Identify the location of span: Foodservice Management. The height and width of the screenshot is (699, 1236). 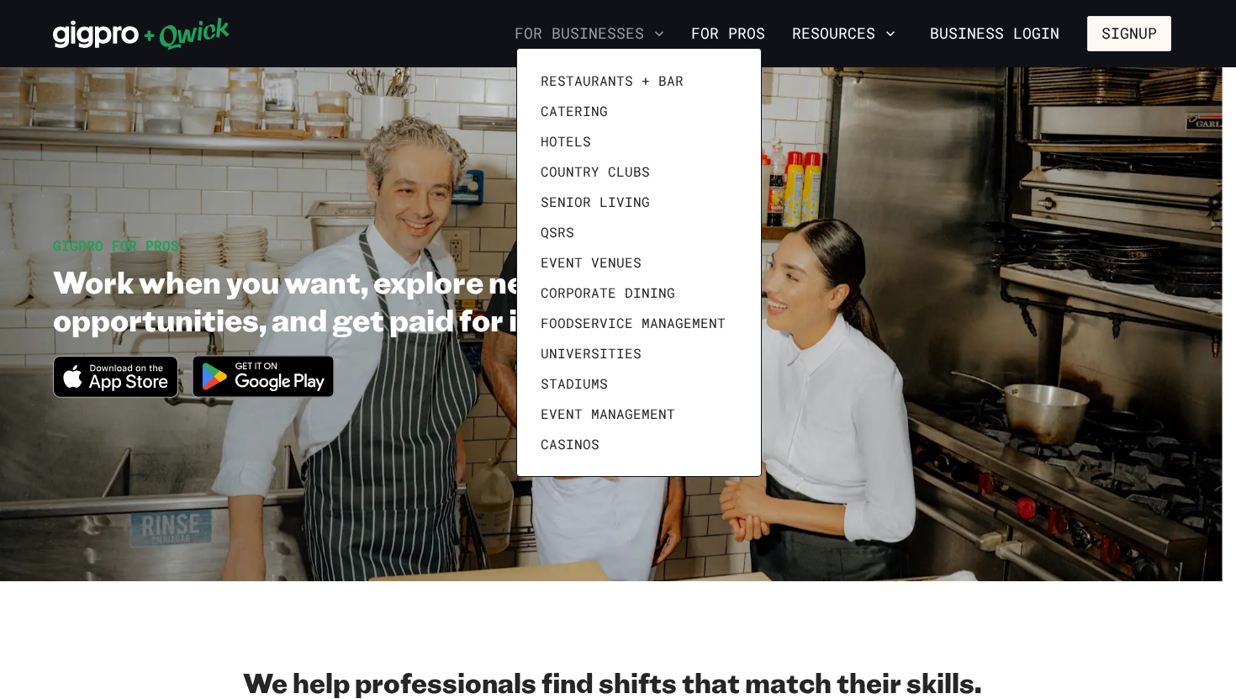
(633, 323).